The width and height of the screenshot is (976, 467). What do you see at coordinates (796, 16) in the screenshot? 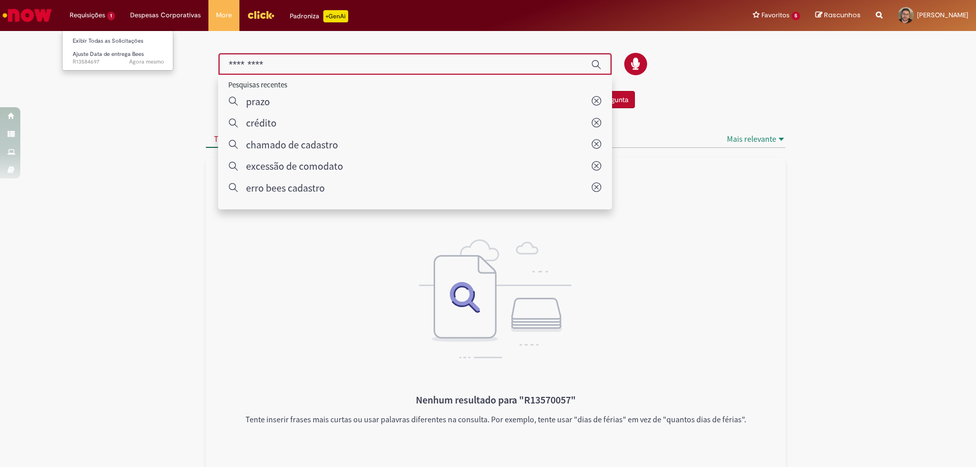
I see `span: 5` at bounding box center [796, 16].